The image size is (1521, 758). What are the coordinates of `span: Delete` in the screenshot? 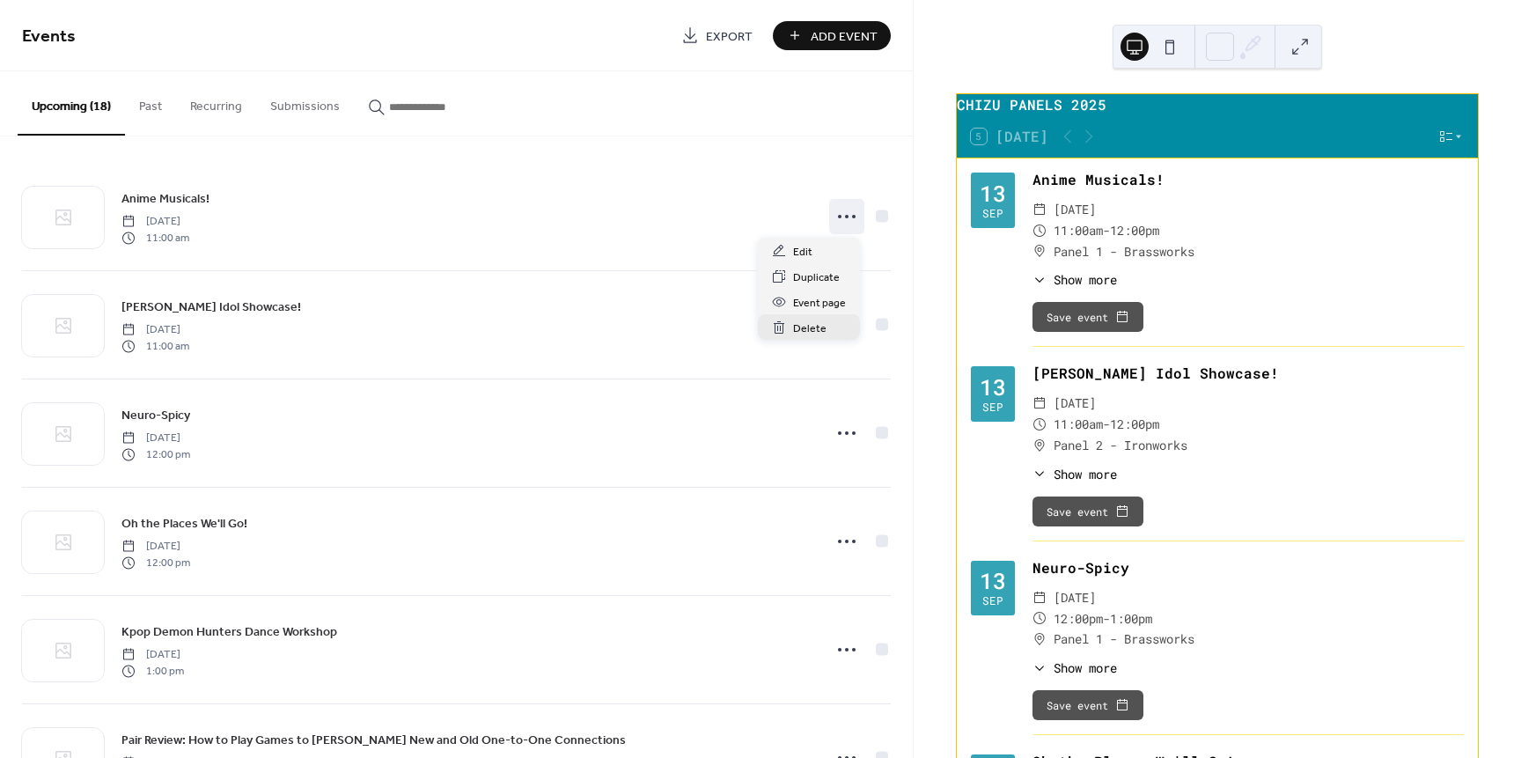 It's located at (810, 328).